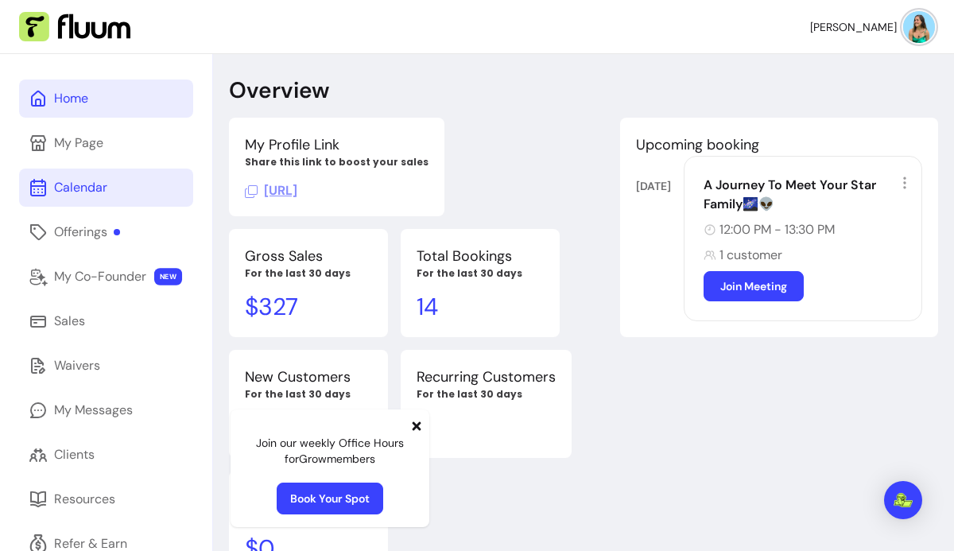 Image resolution: width=954 pixels, height=551 pixels. Describe the element at coordinates (309, 377) in the screenshot. I see `p: New Customers` at that location.